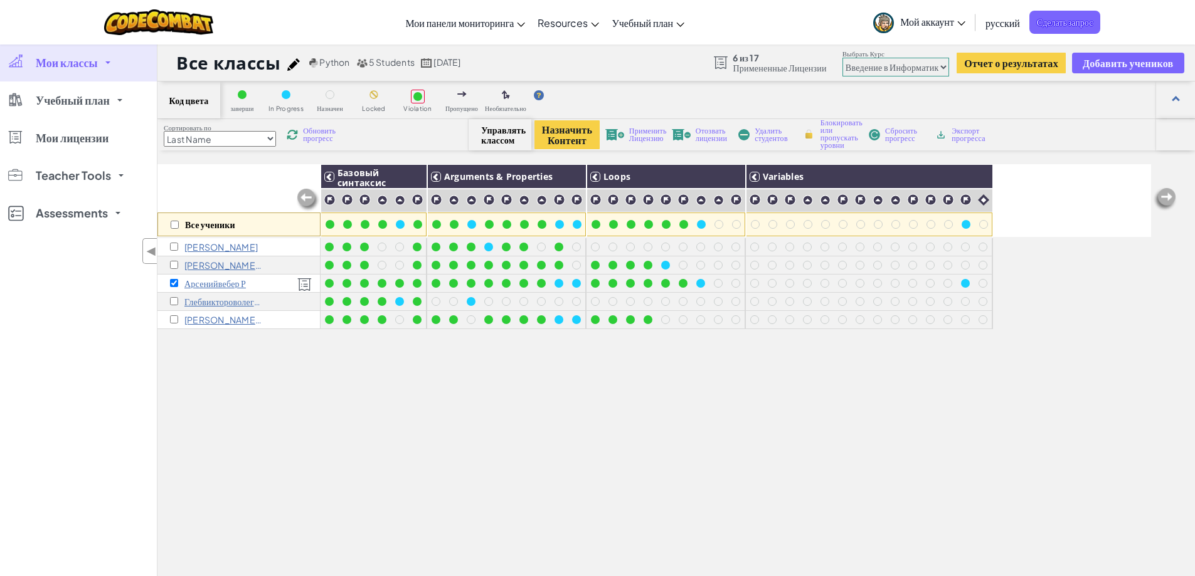 The height and width of the screenshot is (576, 1195). What do you see at coordinates (241, 108) in the screenshot?
I see `span: заверши` at bounding box center [241, 108].